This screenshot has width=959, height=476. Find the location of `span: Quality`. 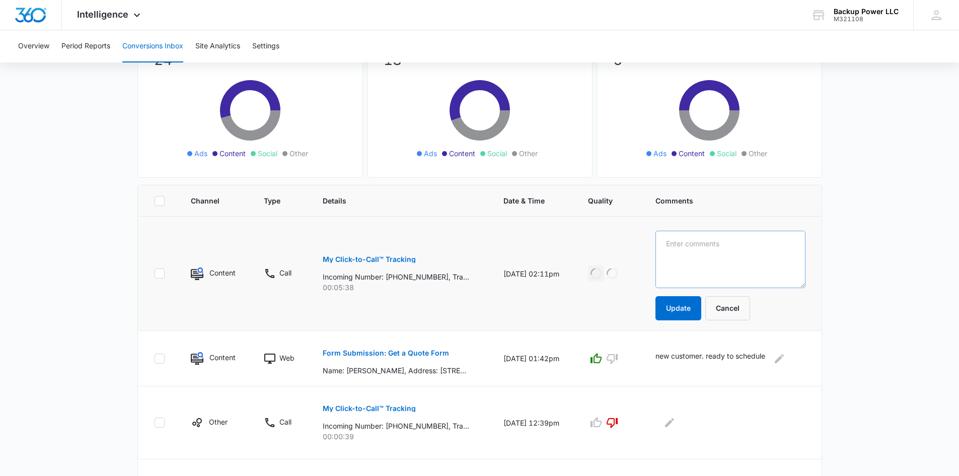

span: Quality is located at coordinates (602, 200).